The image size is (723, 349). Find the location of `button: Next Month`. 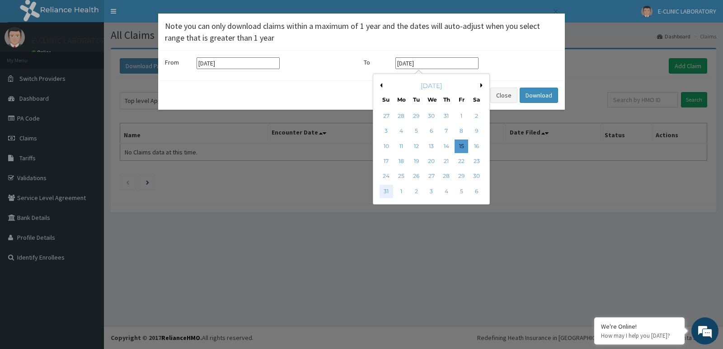

button: Next Month is located at coordinates (483, 85).